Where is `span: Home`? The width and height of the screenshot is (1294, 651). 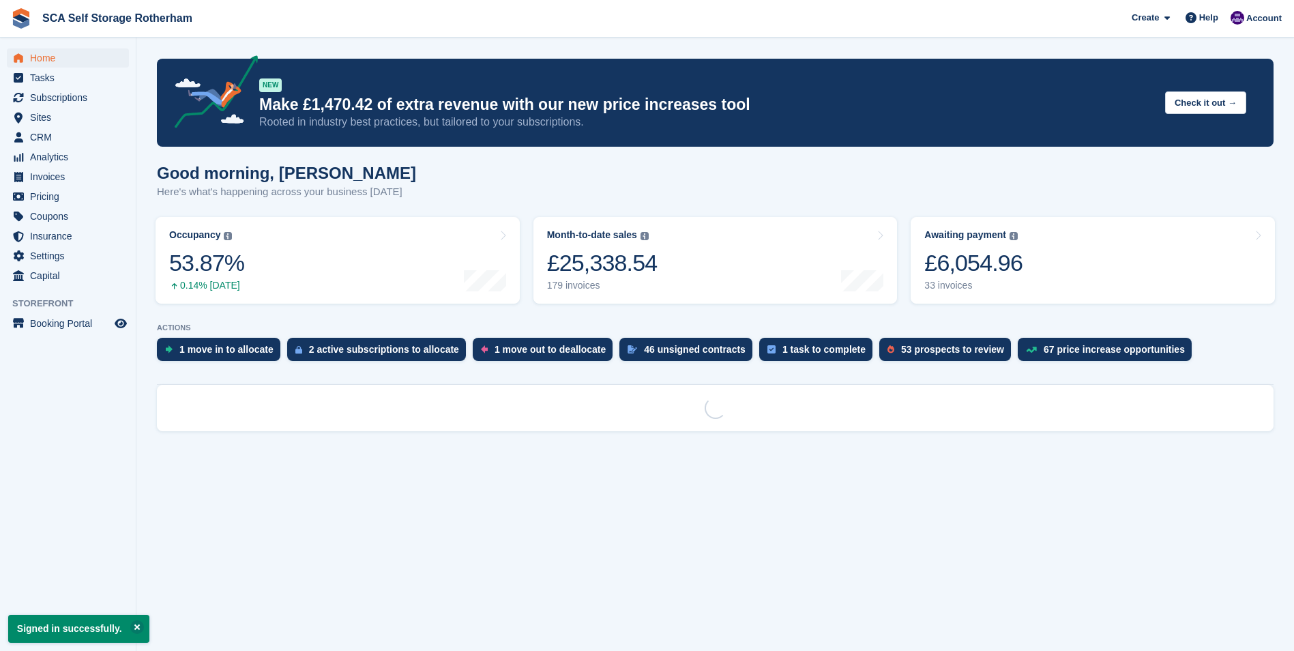
span: Home is located at coordinates (71, 58).